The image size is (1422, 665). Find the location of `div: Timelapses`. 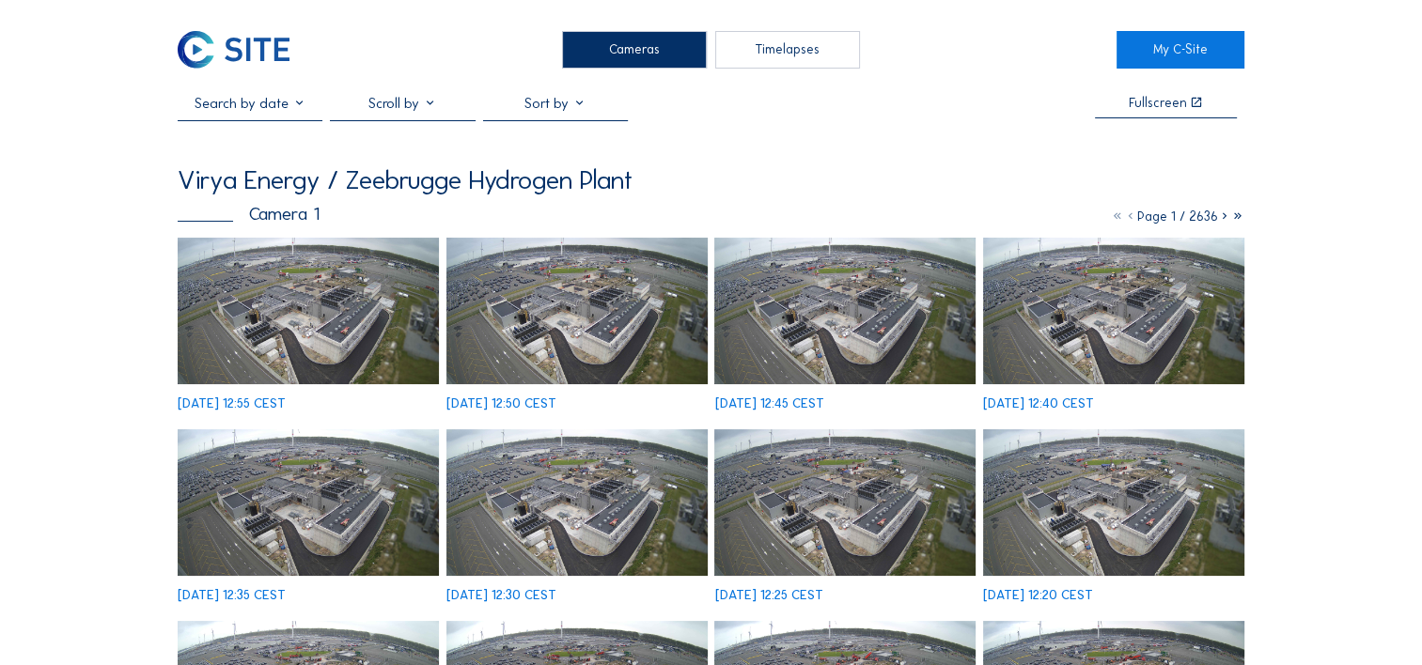

div: Timelapses is located at coordinates (787, 50).